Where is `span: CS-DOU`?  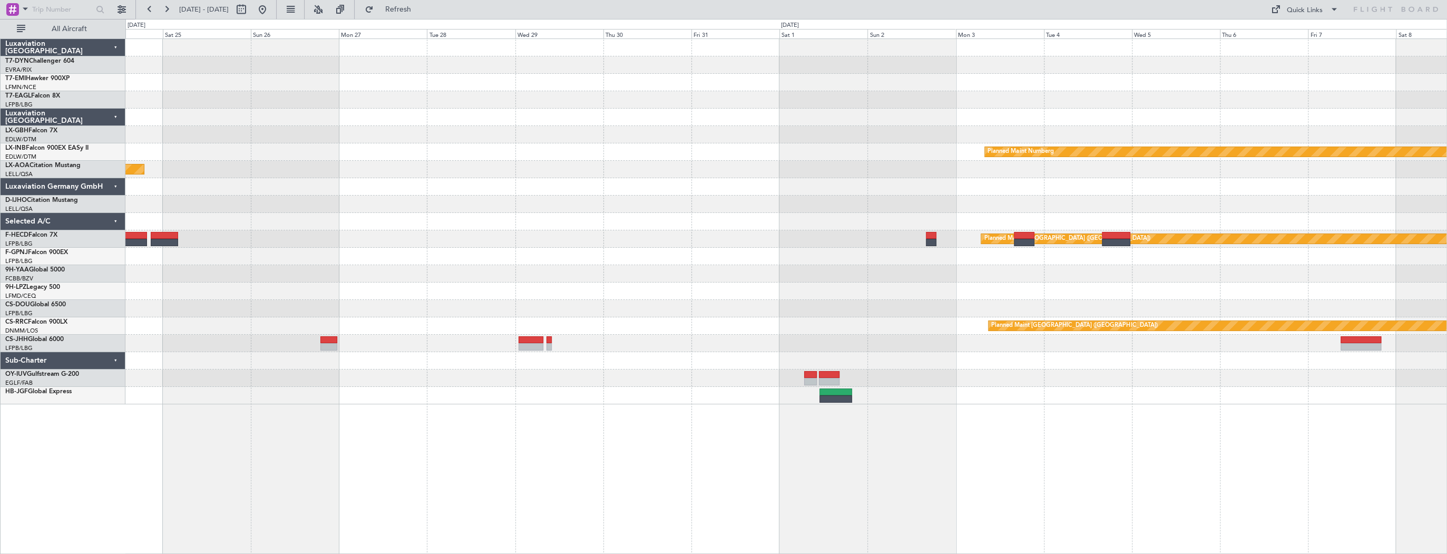 span: CS-DOU is located at coordinates (17, 305).